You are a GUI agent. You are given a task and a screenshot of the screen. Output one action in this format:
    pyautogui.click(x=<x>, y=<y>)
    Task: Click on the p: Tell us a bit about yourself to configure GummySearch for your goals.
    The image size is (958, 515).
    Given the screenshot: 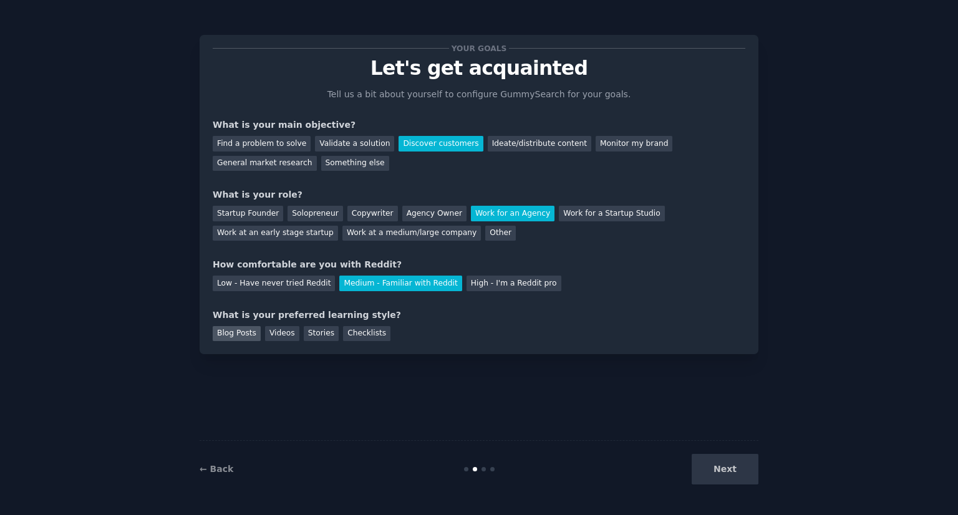 What is the action you would take?
    pyautogui.click(x=479, y=94)
    